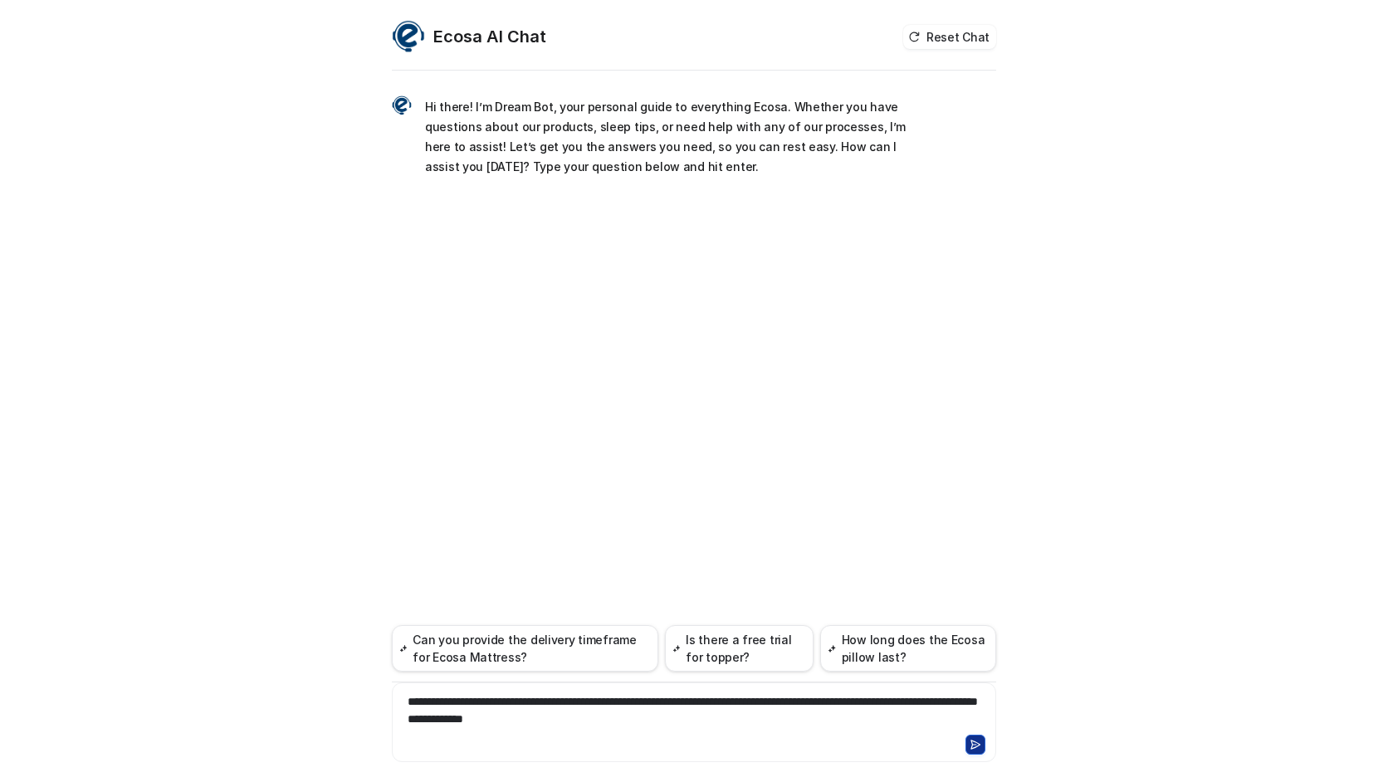  I want to click on h2: Ecosa AI Chat, so click(490, 37).